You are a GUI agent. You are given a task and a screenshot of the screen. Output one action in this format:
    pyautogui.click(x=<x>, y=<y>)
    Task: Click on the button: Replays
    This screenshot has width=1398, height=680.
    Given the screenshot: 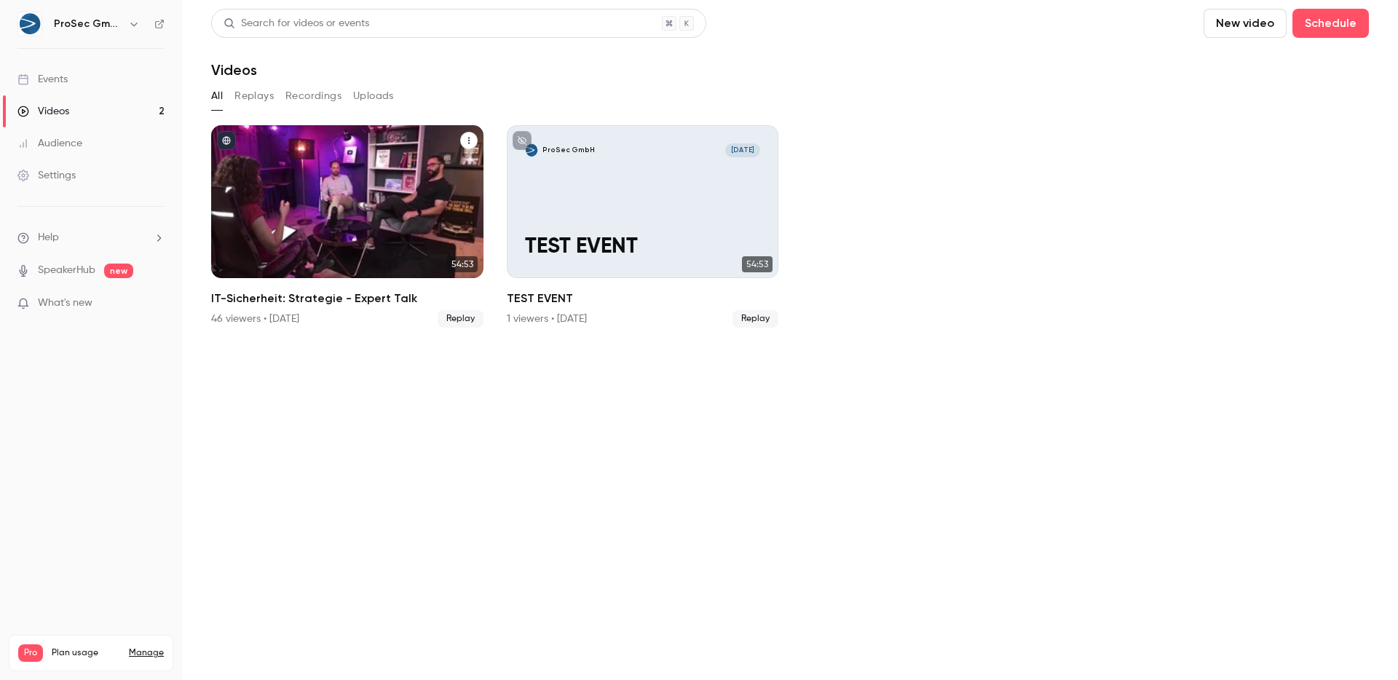 What is the action you would take?
    pyautogui.click(x=254, y=96)
    